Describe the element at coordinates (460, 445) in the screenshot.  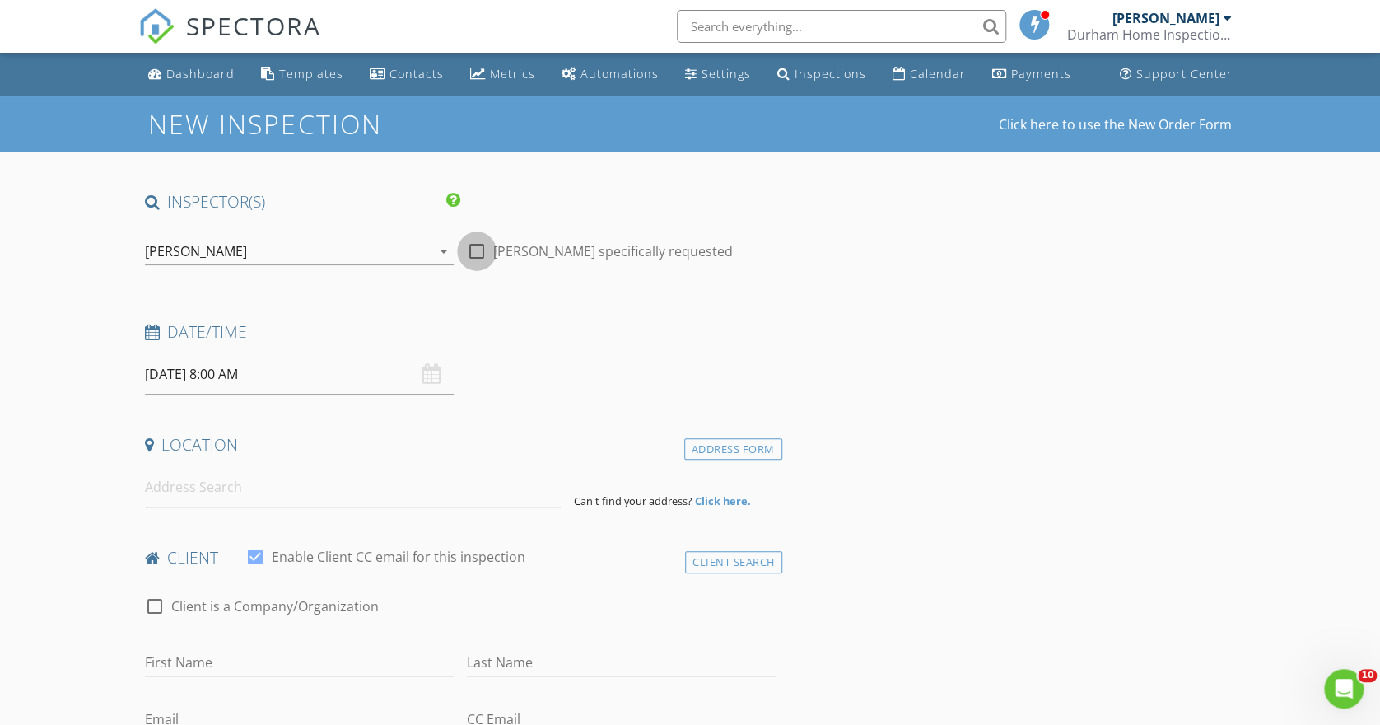
I see `h4: Location` at that location.